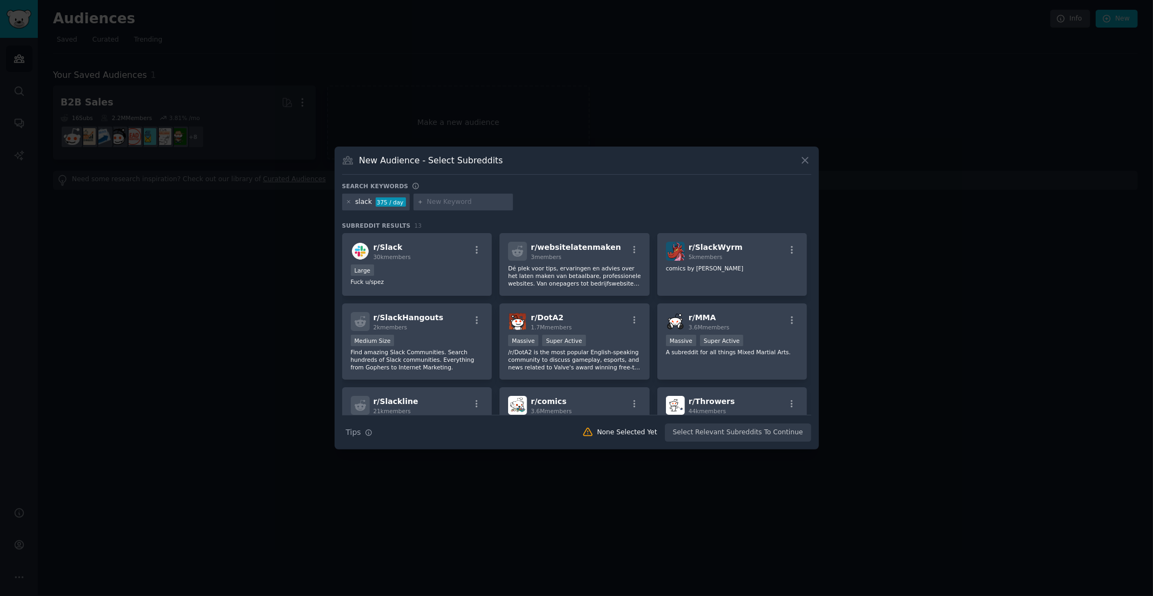 Image resolution: width=1153 pixels, height=596 pixels. I want to click on p: Find amazing Slack Communities. Search hundreds of Slack communities. Everything from Gophers to ..., so click(417, 359).